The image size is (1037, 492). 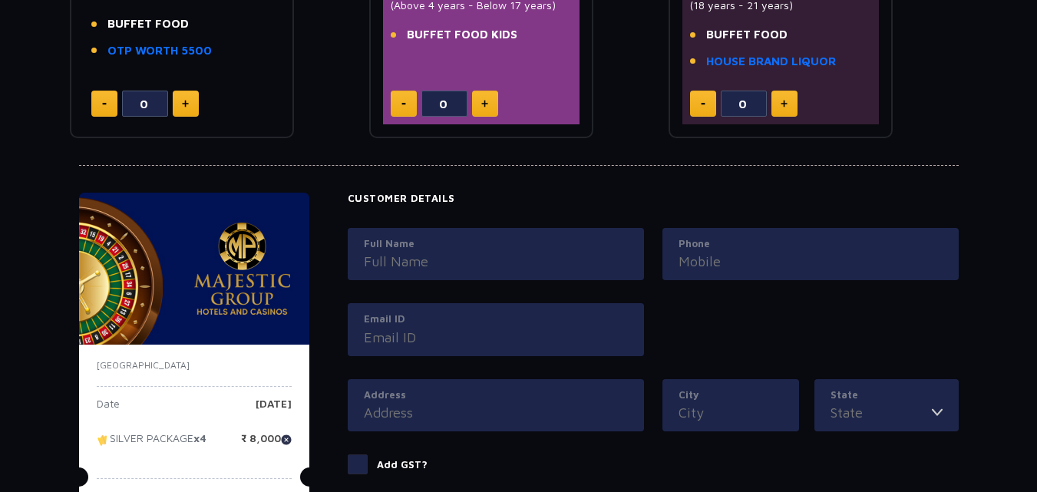 What do you see at coordinates (496, 244) in the screenshot?
I see `label: Full Name` at bounding box center [496, 244].